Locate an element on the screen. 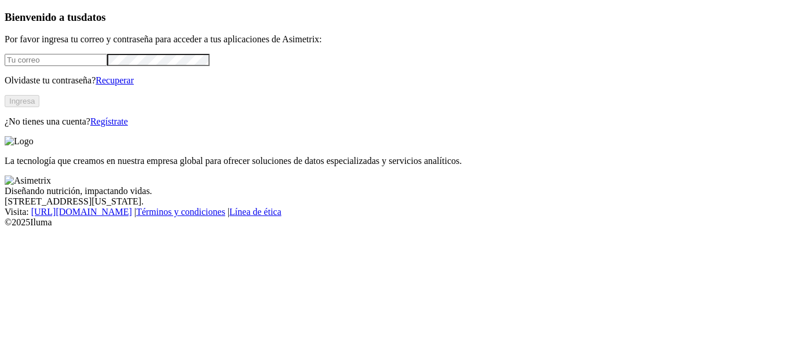  p: La tecnología que creamos en nuestra empresa global para ofrecer soluciones de datos especializad... is located at coordinates (395, 161).